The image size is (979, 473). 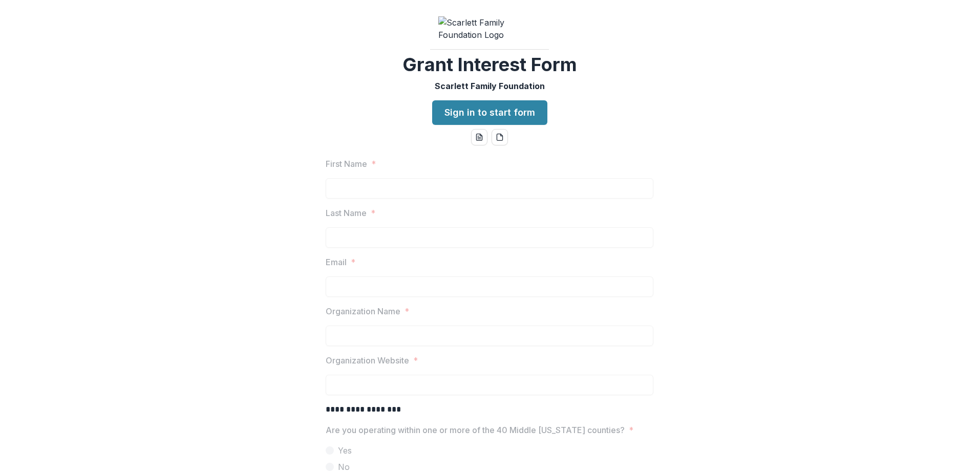 What do you see at coordinates (489, 65) in the screenshot?
I see `h2: Grant Interest Form` at bounding box center [489, 65].